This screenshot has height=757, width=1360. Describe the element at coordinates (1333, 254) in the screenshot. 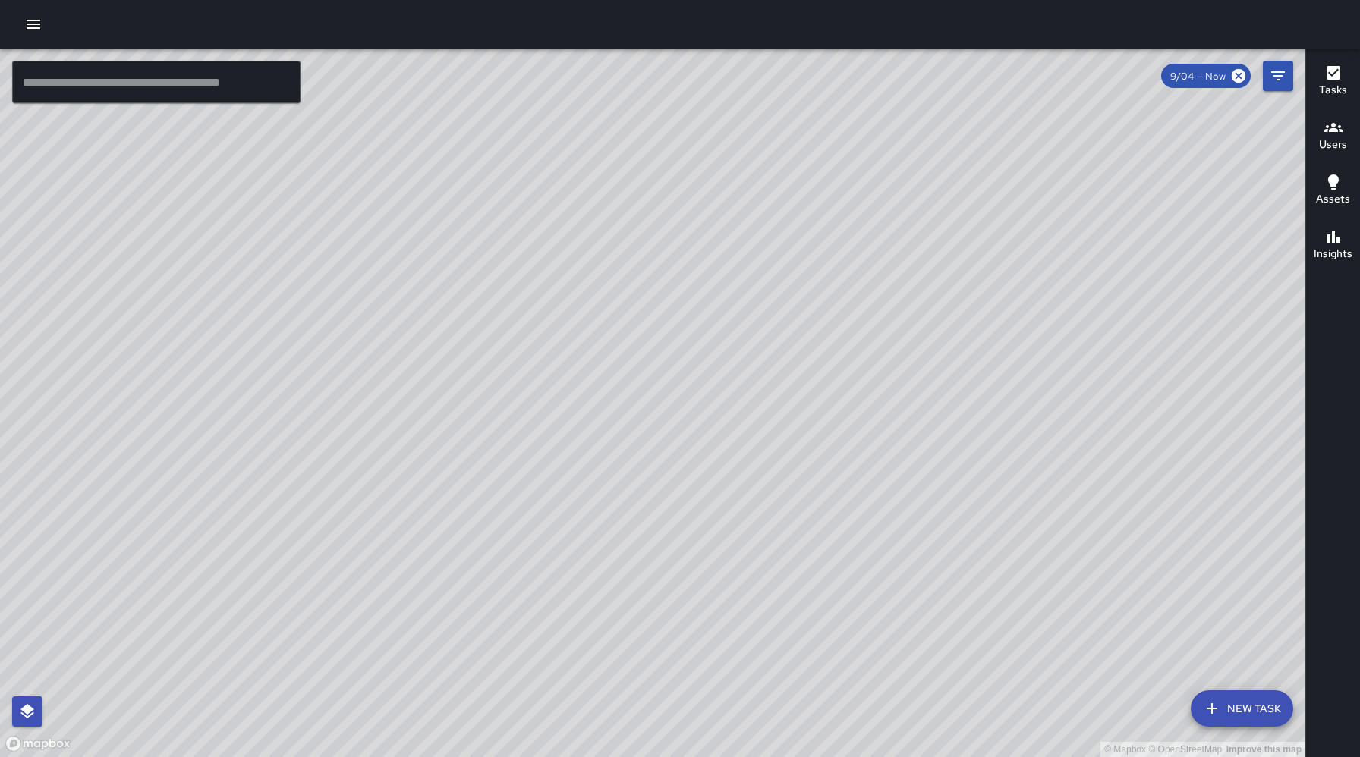

I see `h6: Insights` at that location.